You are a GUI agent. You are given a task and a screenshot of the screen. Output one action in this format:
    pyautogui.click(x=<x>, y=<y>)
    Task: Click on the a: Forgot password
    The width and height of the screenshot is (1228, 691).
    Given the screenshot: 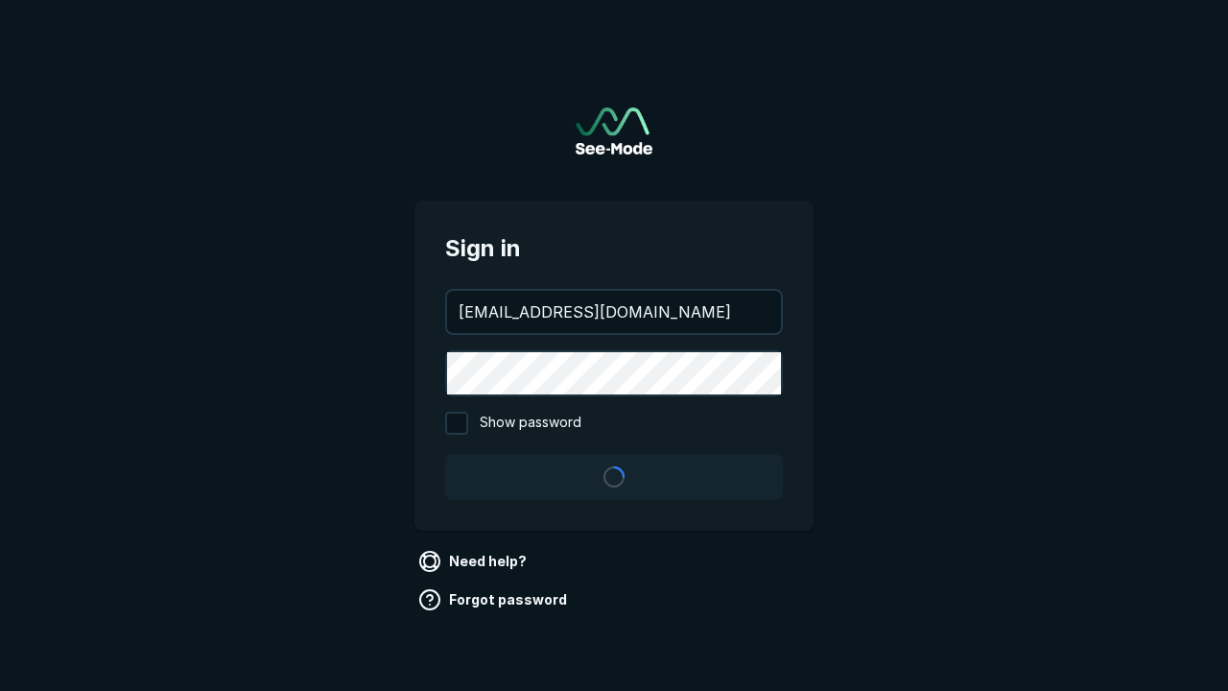 What is the action you would take?
    pyautogui.click(x=494, y=600)
    